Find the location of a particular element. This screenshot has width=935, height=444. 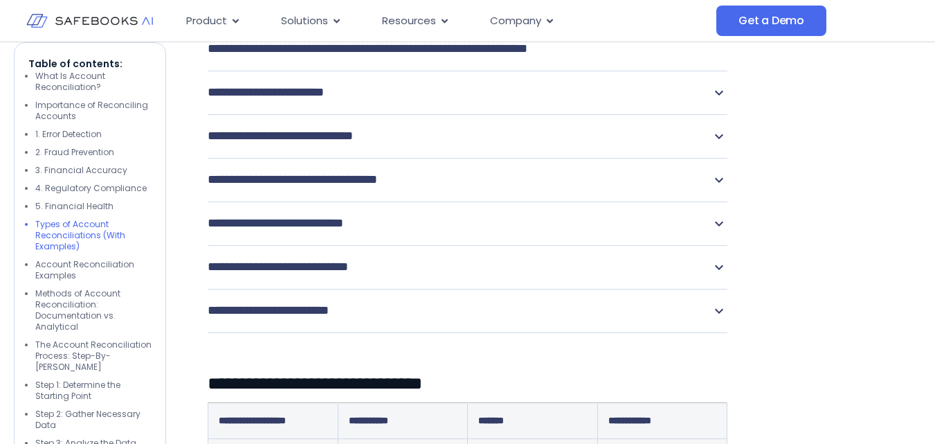

li: 4. Regulatory Compliance is located at coordinates (93, 188).